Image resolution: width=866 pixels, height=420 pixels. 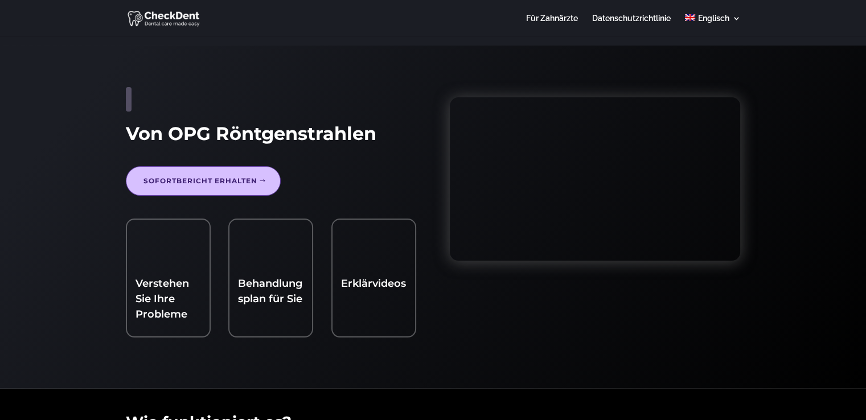 I want to click on font: Behandlungsplan für Sie, so click(x=270, y=291).